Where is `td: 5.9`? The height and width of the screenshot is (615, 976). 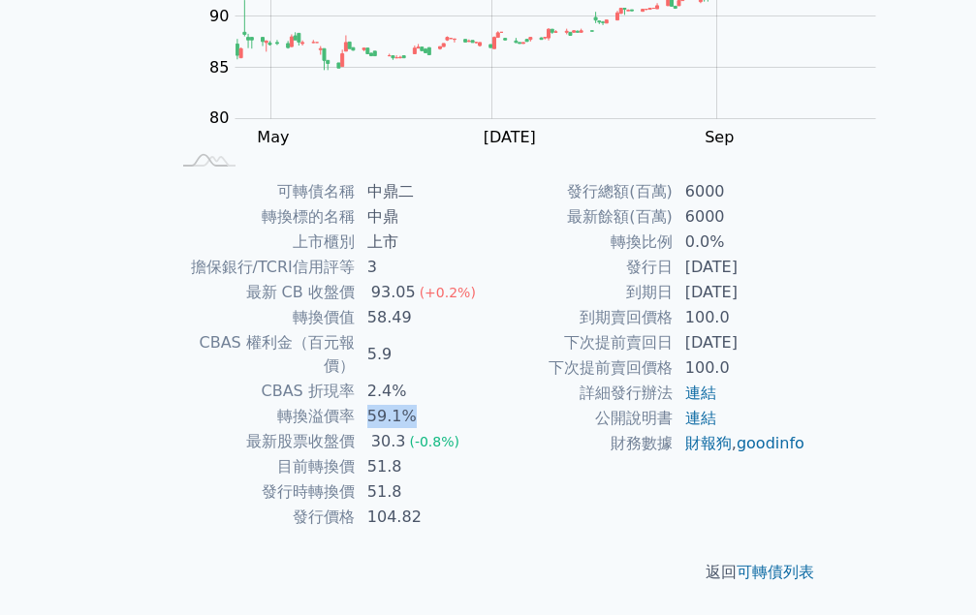
td: 5.9 is located at coordinates (422, 355).